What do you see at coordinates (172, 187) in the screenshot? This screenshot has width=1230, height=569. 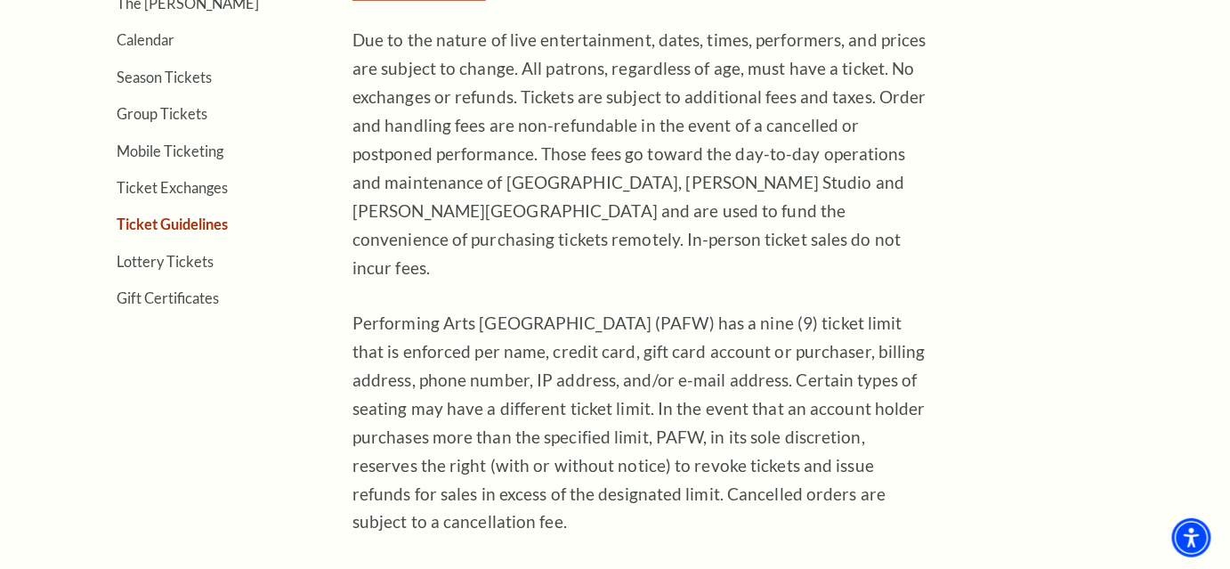 I see `a: Ticket Exchanges` at bounding box center [172, 187].